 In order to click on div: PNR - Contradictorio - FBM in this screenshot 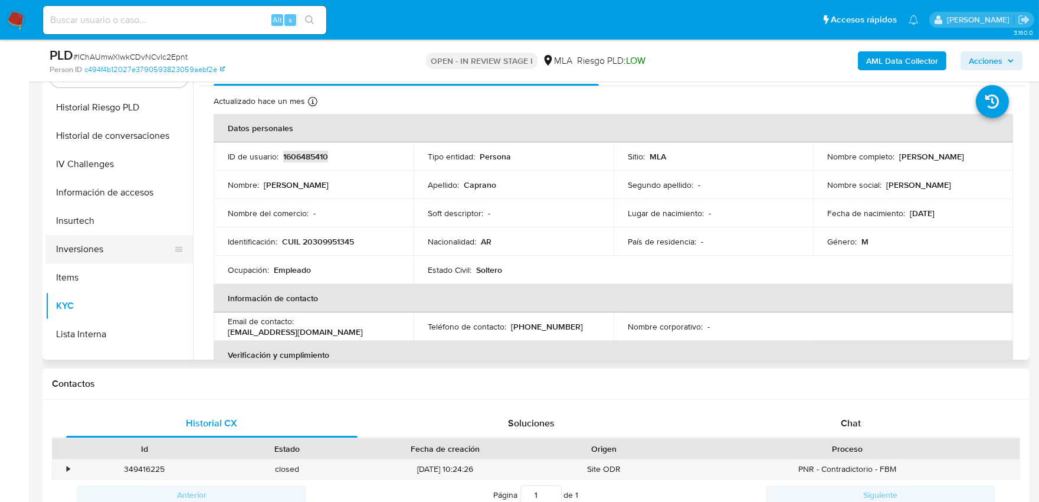, I will do `click(848, 469)`.